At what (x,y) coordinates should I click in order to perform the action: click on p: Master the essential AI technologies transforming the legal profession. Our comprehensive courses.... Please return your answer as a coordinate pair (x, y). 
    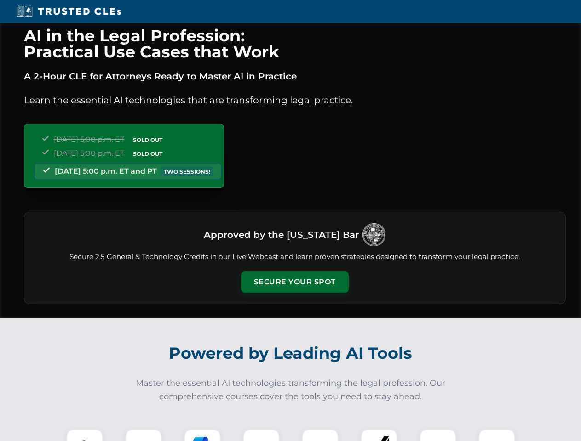
    Looking at the image, I should click on (291, 390).